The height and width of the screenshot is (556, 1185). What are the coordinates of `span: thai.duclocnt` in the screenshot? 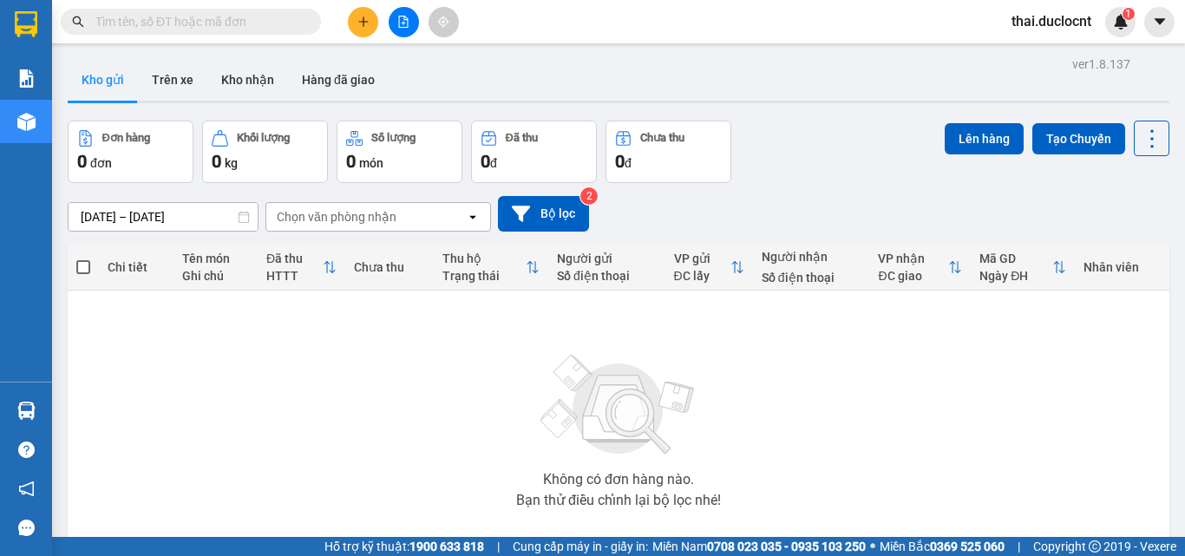 It's located at (1051, 21).